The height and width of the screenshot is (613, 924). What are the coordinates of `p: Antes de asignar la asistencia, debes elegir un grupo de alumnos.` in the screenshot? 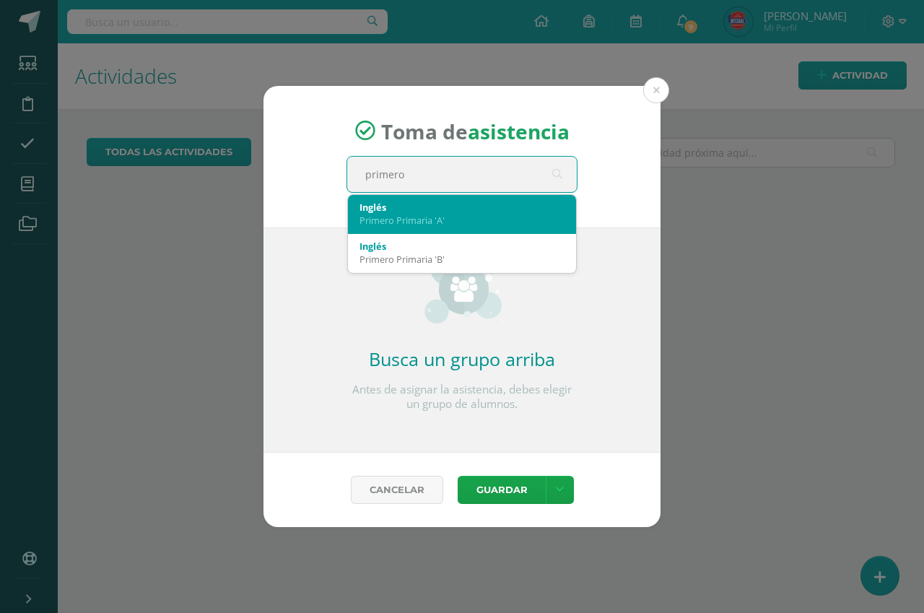 It's located at (462, 397).